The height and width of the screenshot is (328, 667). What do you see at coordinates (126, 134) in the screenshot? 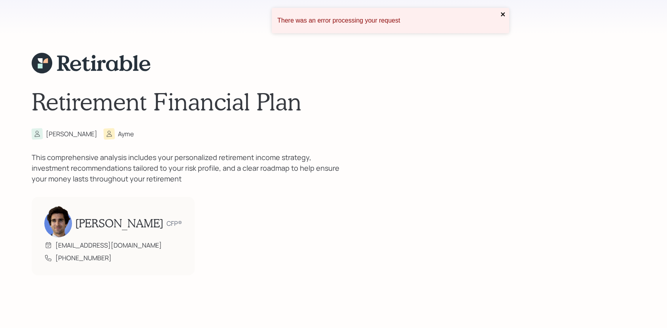
I see `div: Ayme` at bounding box center [126, 134].